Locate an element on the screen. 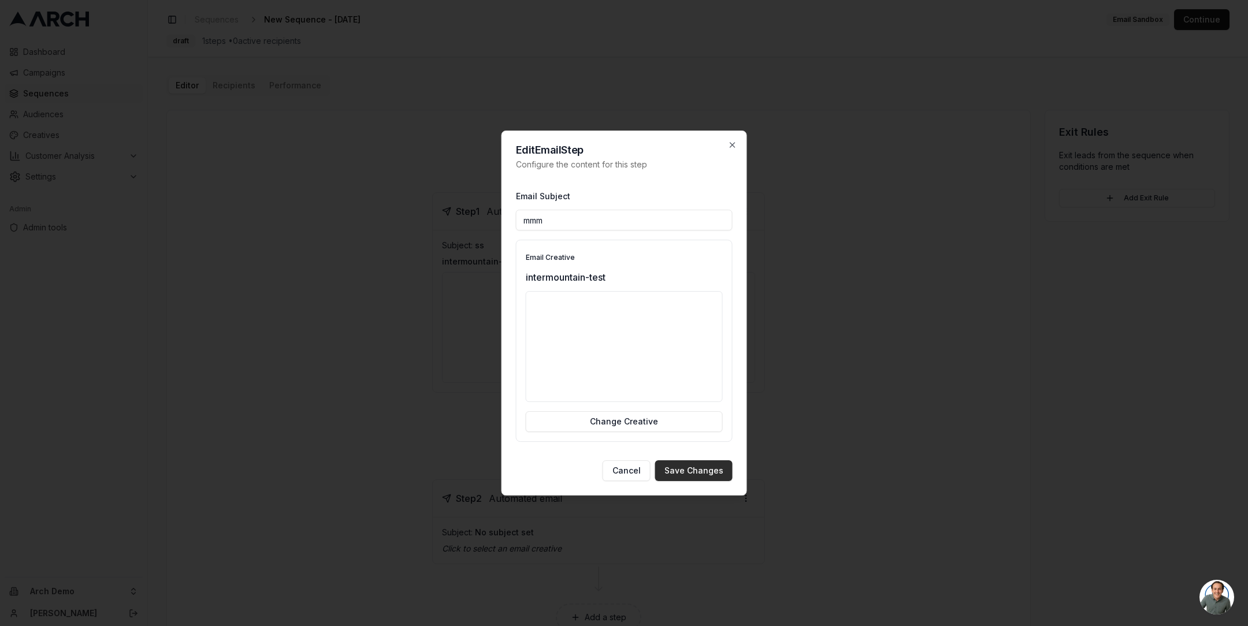  p: intermountain-test is located at coordinates (624, 277).